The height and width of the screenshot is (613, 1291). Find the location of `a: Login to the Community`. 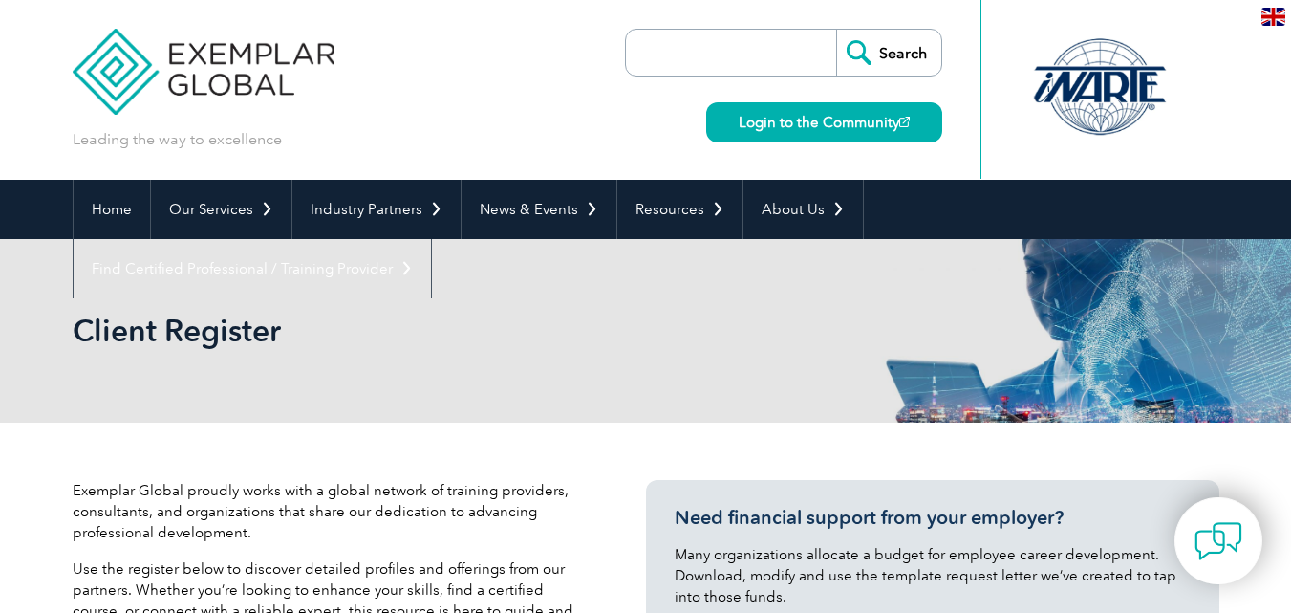

a: Login to the Community is located at coordinates (824, 122).